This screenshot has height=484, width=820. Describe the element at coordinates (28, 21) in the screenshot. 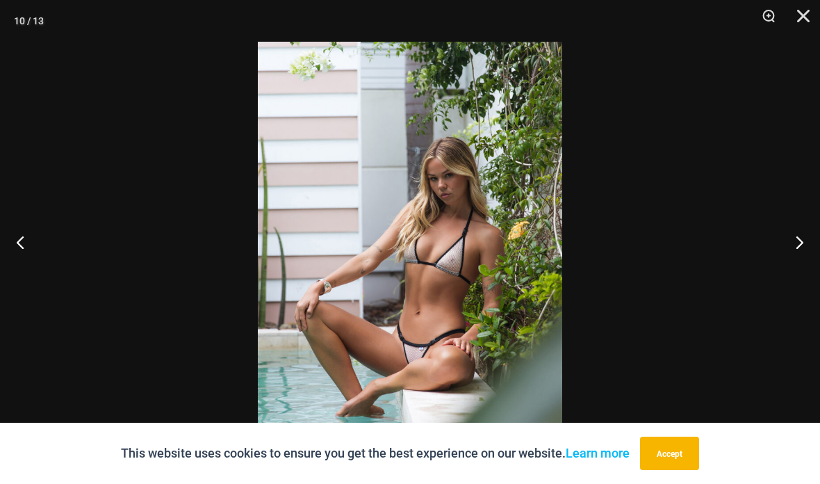

I see `div: 10 / 13` at that location.